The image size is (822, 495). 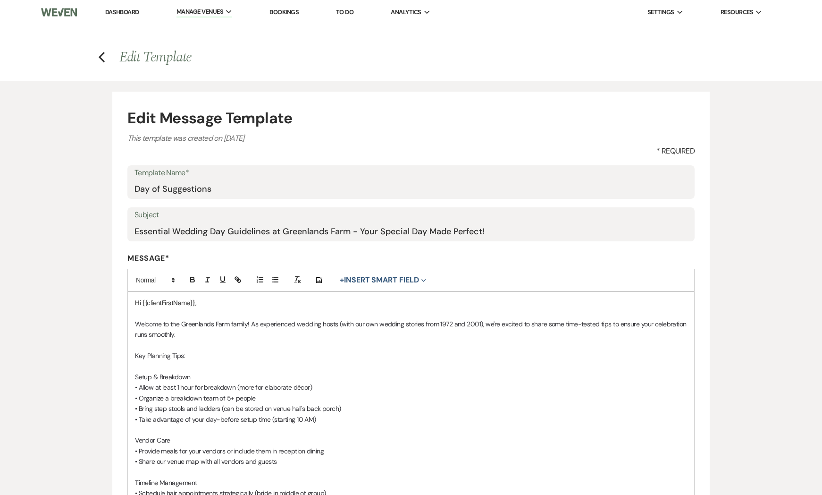 What do you see at coordinates (152, 440) in the screenshot?
I see `span: Vendor Care` at bounding box center [152, 440].